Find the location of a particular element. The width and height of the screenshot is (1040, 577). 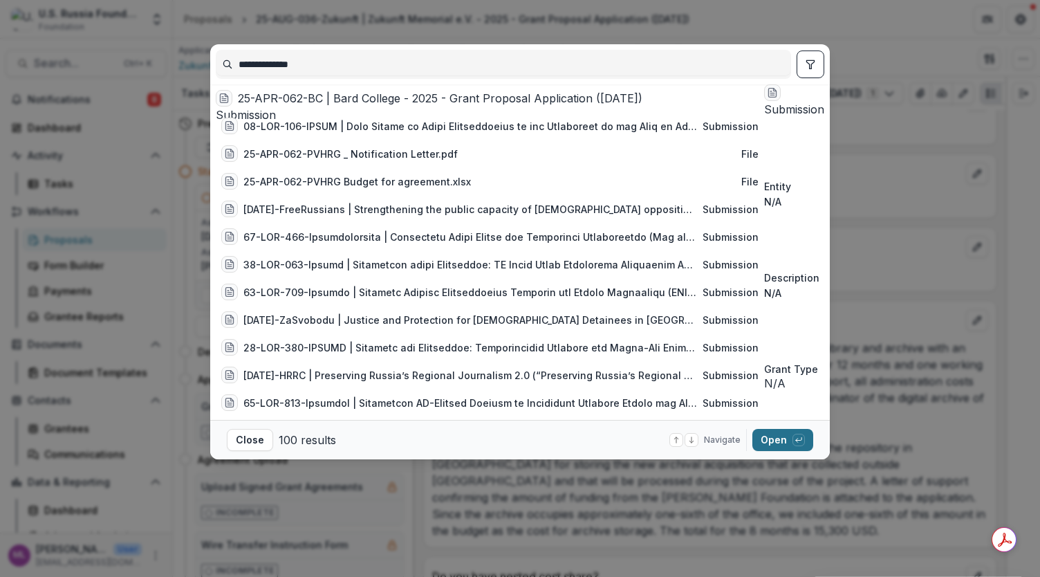

h3: Submission is located at coordinates (794, 109).